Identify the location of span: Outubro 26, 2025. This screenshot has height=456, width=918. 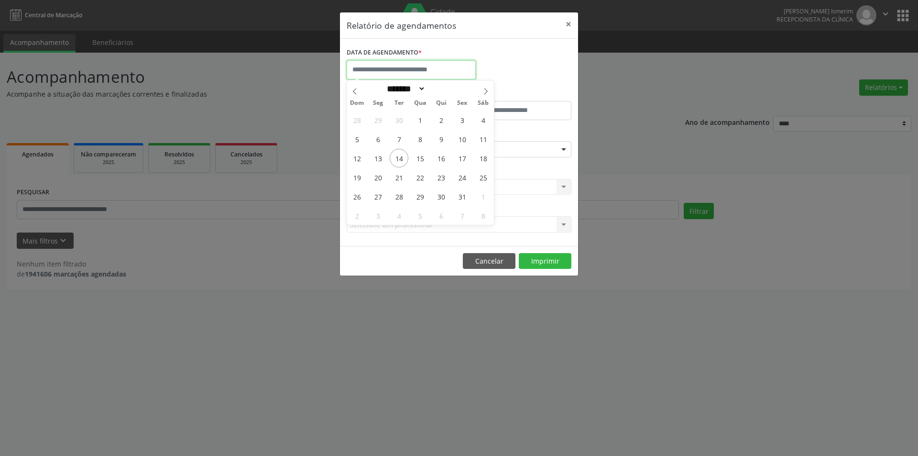
(357, 196).